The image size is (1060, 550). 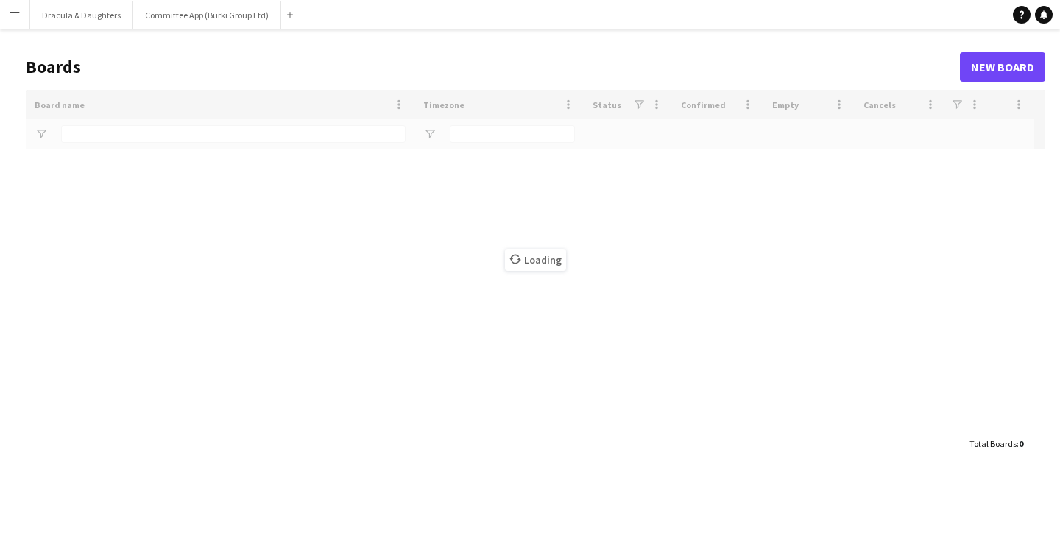 I want to click on span: Loading, so click(x=535, y=260).